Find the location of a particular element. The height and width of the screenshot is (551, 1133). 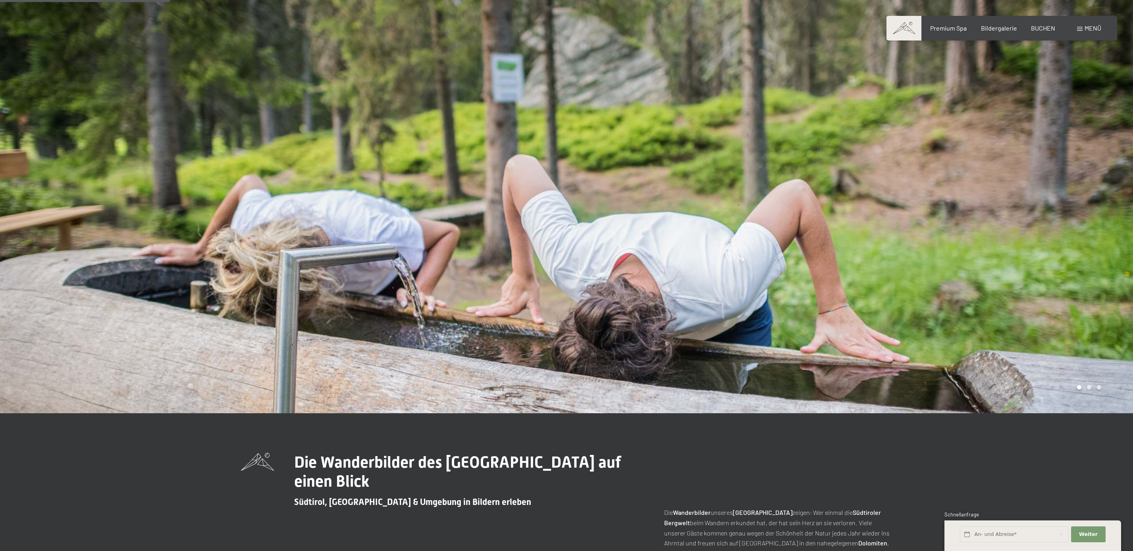

div: Carousel Page 2 is located at coordinates (1089, 387).